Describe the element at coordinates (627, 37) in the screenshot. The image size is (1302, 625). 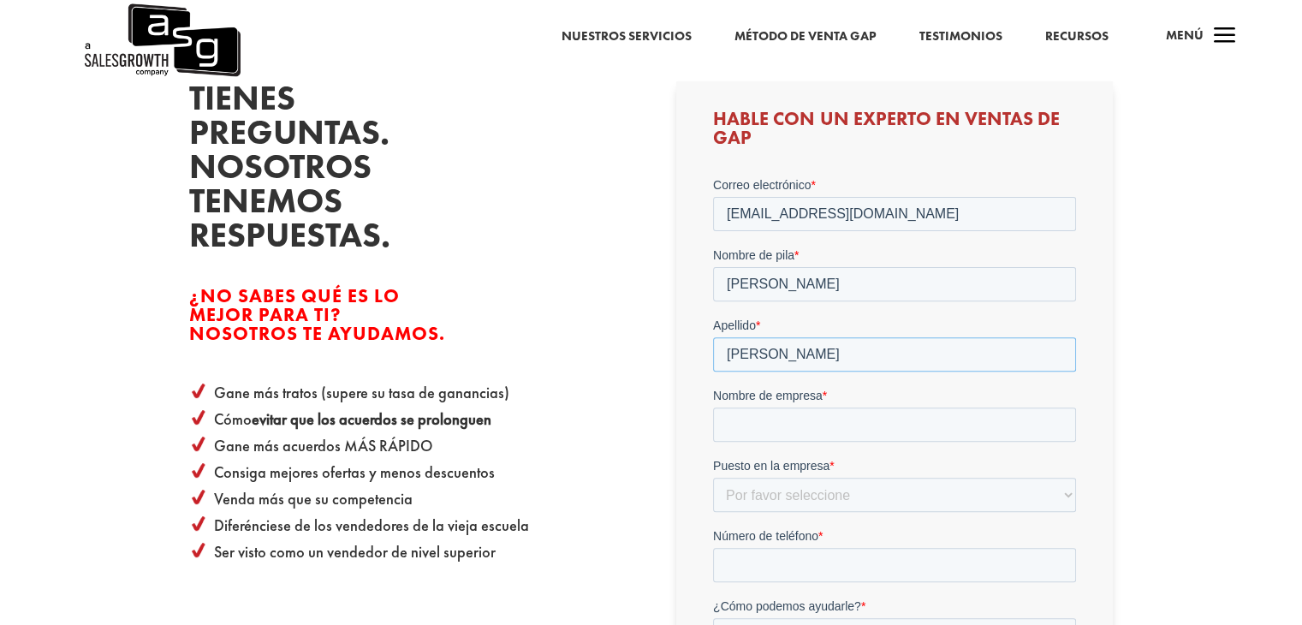
I see `a: Nuestros servicios` at that location.